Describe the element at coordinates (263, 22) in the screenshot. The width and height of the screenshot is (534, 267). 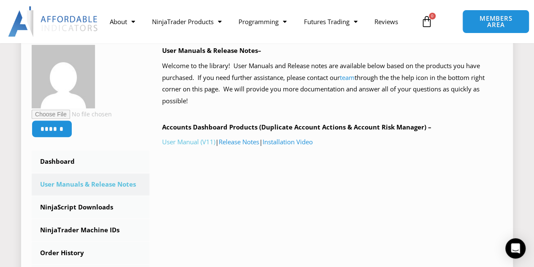
I see `a: Programming` at that location.